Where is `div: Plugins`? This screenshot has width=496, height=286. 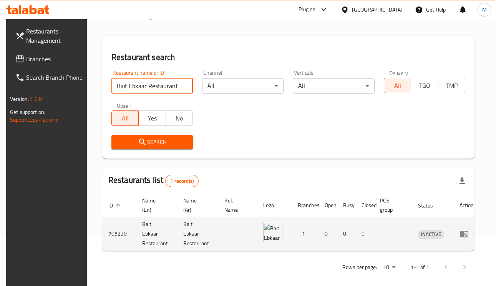 div: Plugins is located at coordinates (307, 10).